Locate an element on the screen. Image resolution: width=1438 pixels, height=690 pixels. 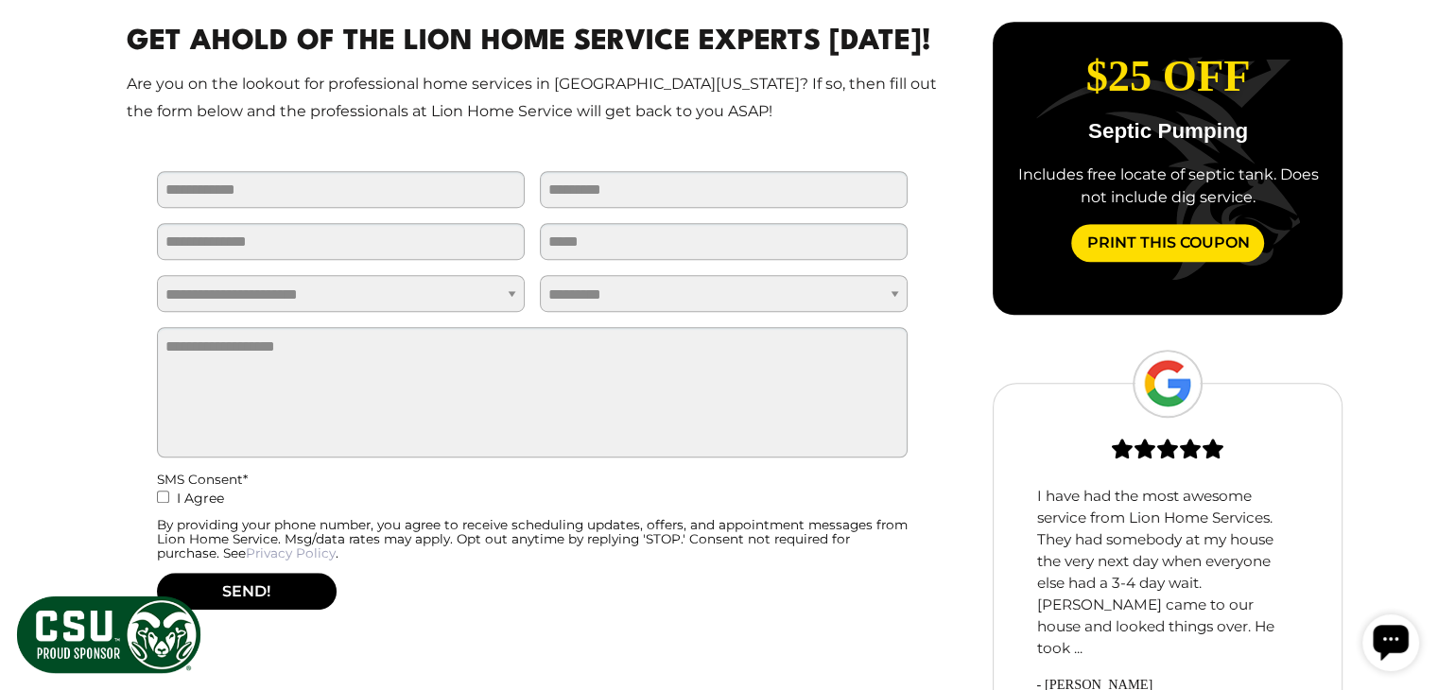
div: By providing your phone number, you agree to receive scheduling updates, offers, and appointment ... is located at coordinates (532, 539).